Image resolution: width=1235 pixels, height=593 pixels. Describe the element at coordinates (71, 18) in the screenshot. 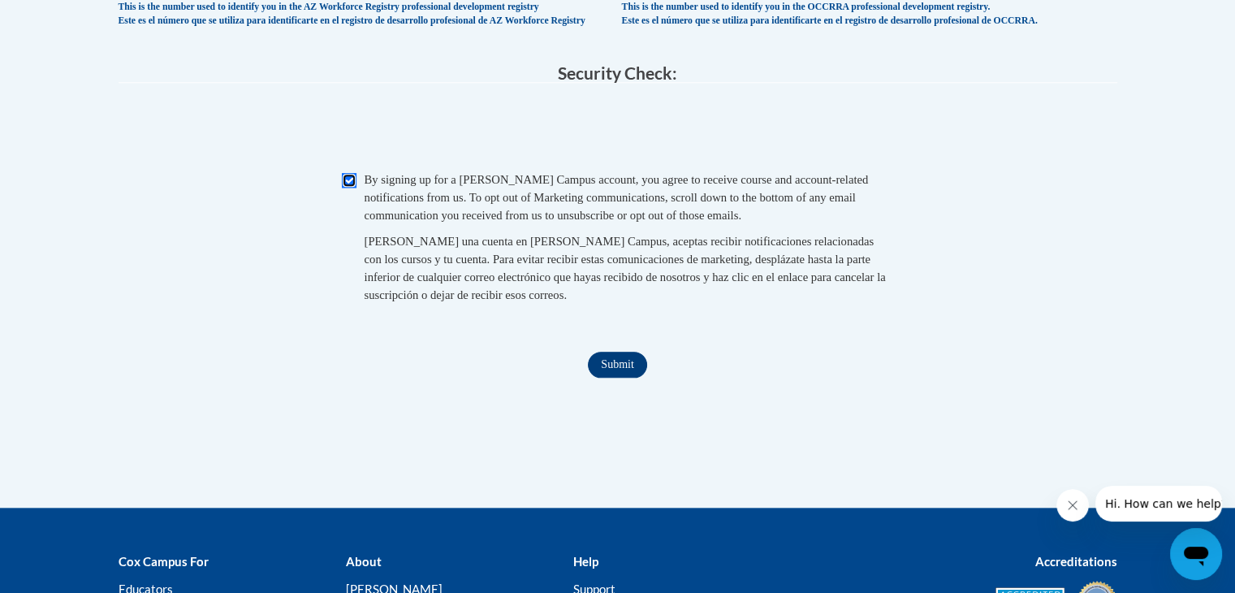

I see `span: Hi. How can we help?` at that location.